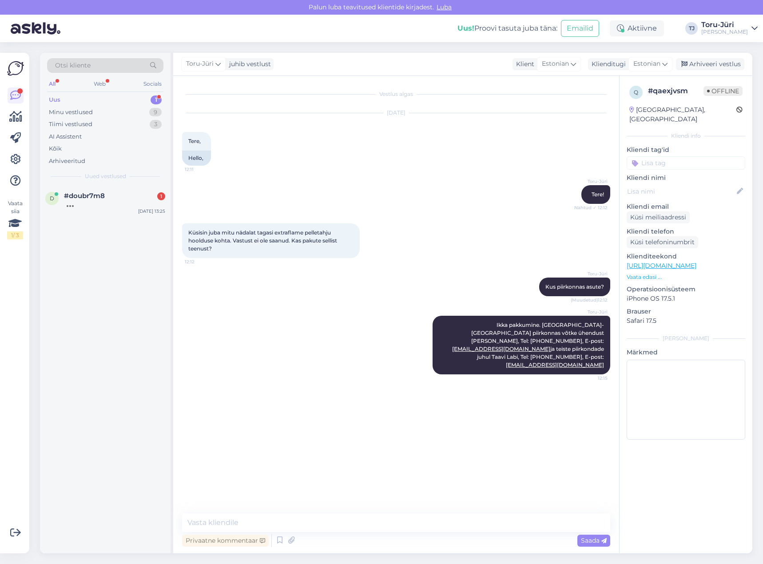 The width and height of the screenshot is (763, 564). Describe the element at coordinates (662, 242) in the screenshot. I see `div: Küsi telefoninumbrit` at that location.